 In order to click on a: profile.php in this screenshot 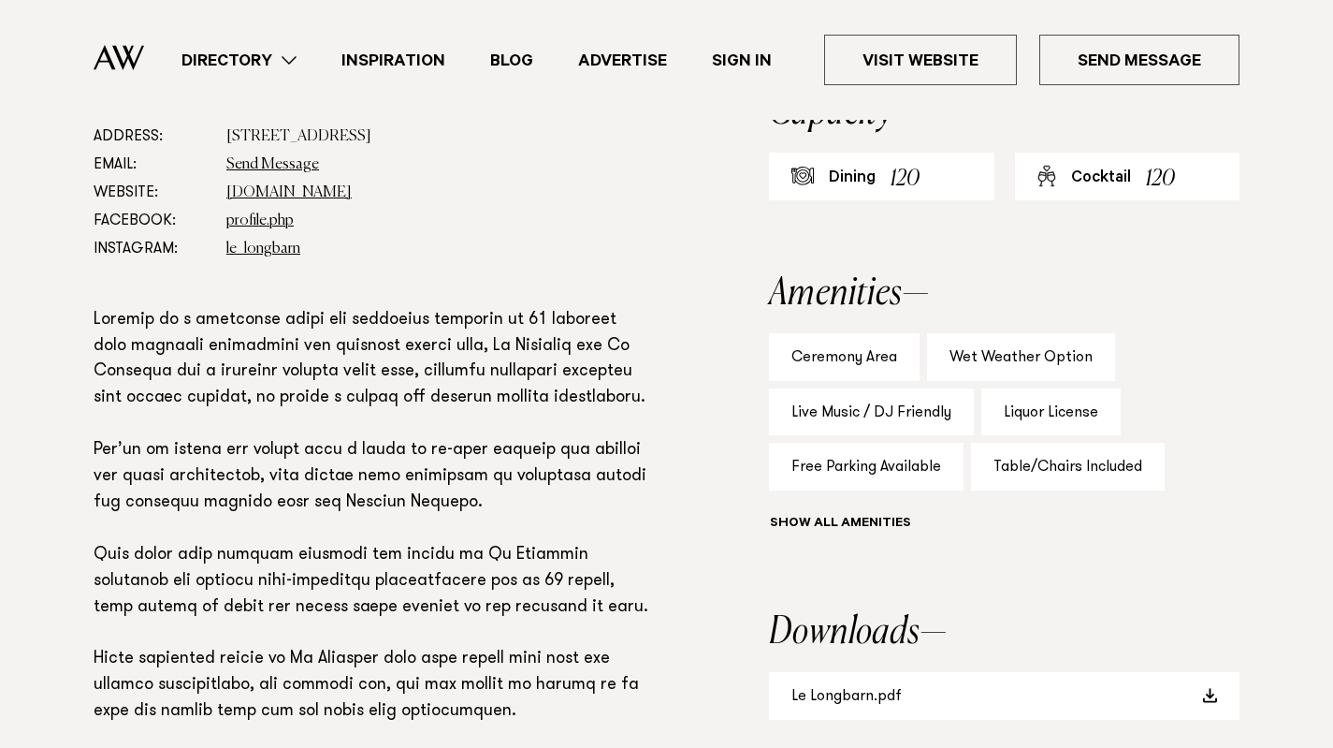, I will do `click(260, 221)`.